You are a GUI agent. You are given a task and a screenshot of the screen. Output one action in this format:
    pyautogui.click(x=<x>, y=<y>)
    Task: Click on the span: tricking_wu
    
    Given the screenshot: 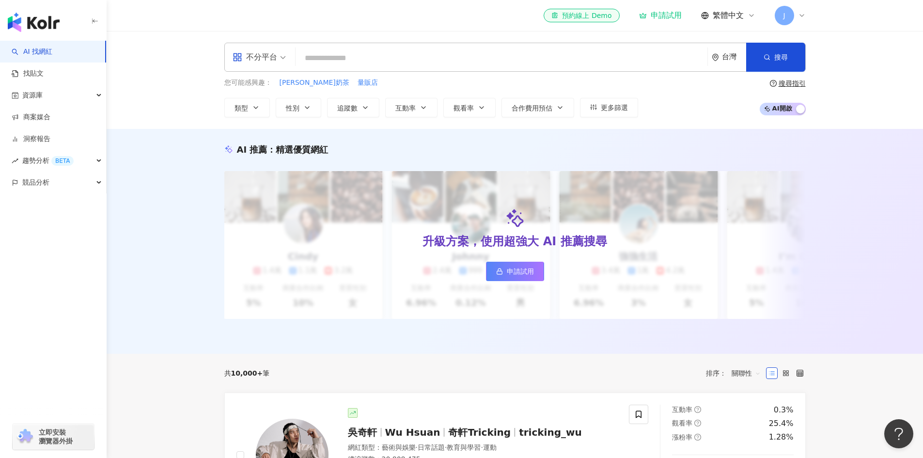 What is the action you would take?
    pyautogui.click(x=550, y=432)
    